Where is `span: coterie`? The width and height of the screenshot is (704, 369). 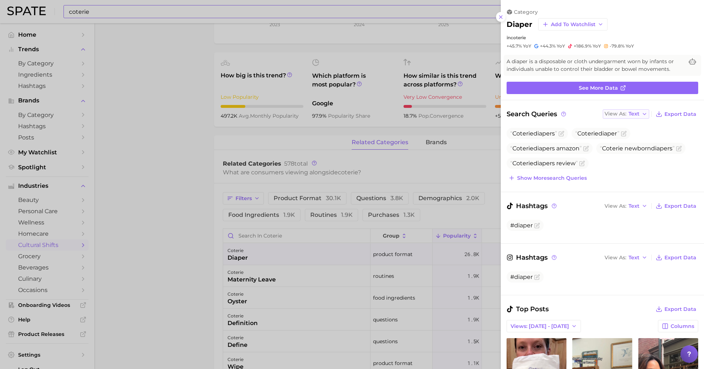 span: coterie is located at coordinates (518, 37).